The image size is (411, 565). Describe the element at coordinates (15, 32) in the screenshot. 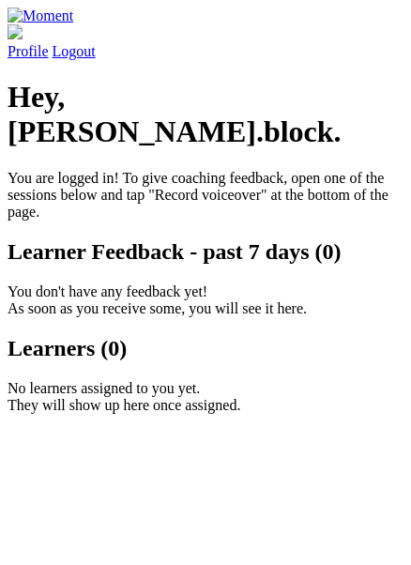

I see `img: default_avatar-b4e2223d03051bc43aaaccfb402a43260a3f17acc7fafc1603fdf008d6cba3c9.png` at that location.